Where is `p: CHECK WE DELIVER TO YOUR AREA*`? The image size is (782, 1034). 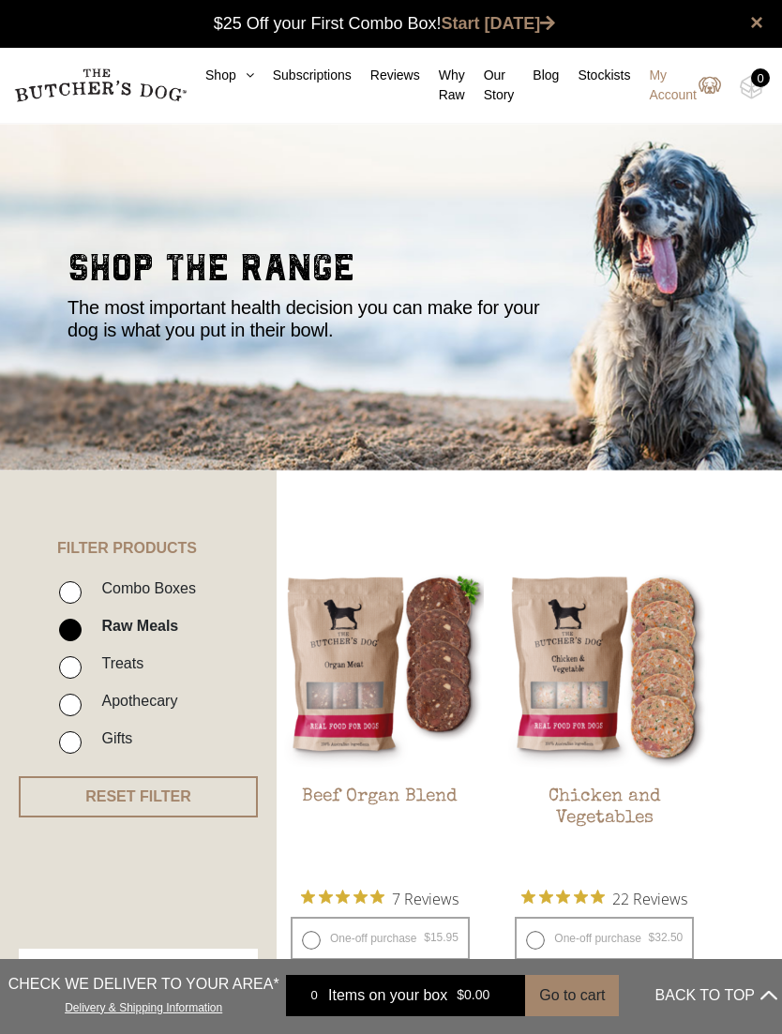 p: CHECK WE DELIVER TO YOUR AREA* is located at coordinates (143, 984).